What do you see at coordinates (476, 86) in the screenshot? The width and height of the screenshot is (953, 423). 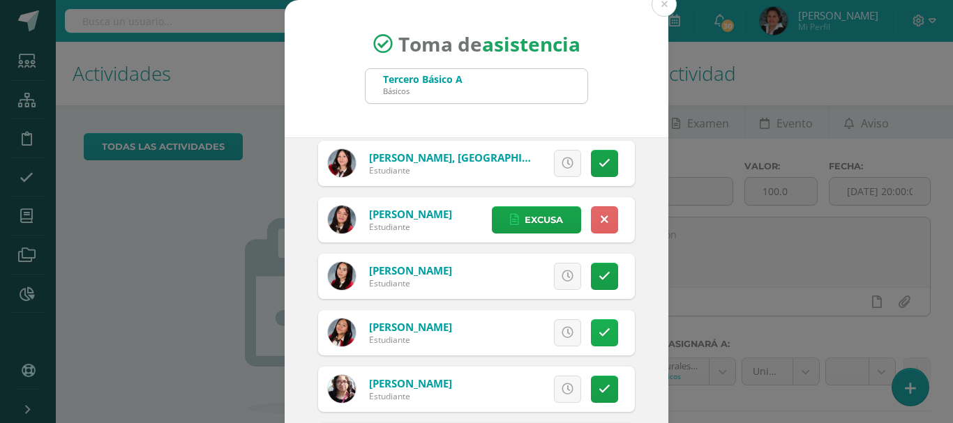 I see `input: Busca un grado o sección aquí...` at bounding box center [476, 86].